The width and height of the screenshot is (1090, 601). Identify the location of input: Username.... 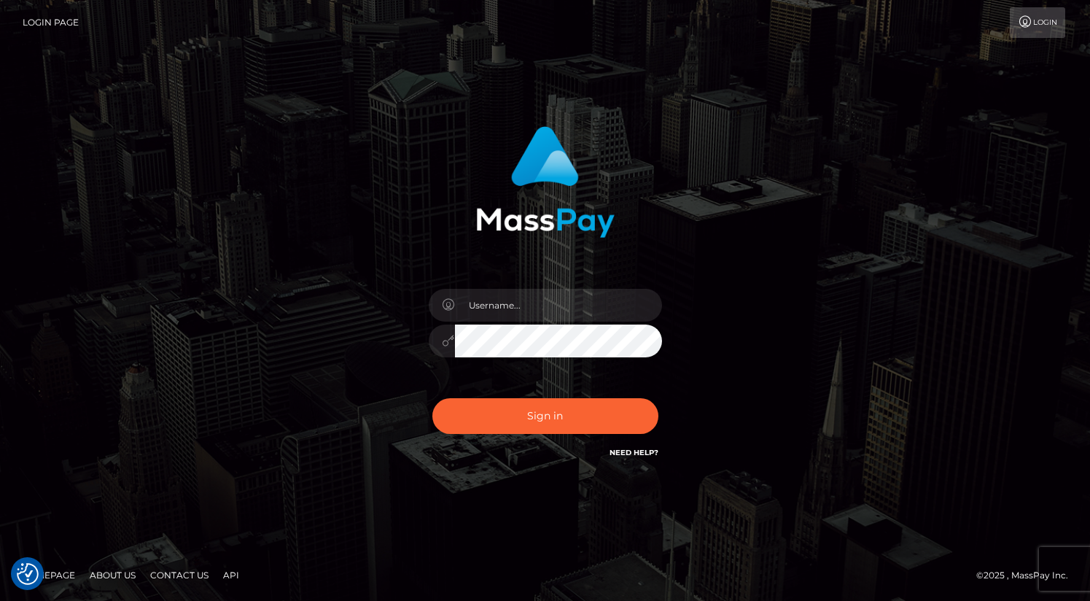
(558, 305).